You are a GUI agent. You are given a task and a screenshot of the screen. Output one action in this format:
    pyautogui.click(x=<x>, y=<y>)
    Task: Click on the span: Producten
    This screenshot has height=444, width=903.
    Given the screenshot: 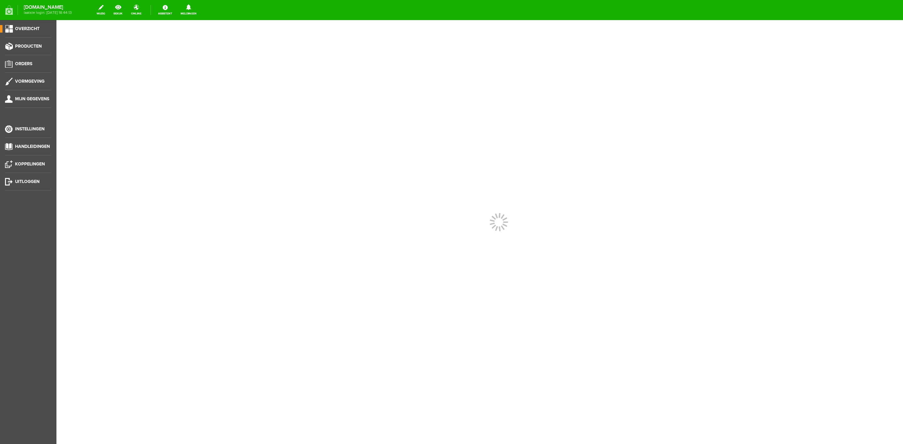 What is the action you would take?
    pyautogui.click(x=28, y=46)
    